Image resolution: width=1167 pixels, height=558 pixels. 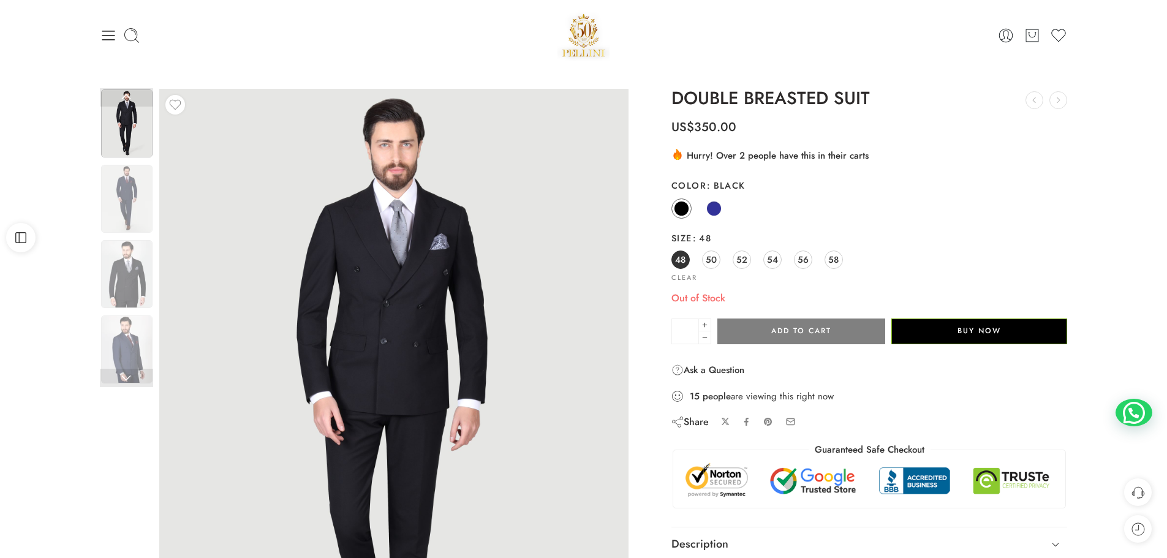 I want to click on a: Clear options, so click(x=684, y=278).